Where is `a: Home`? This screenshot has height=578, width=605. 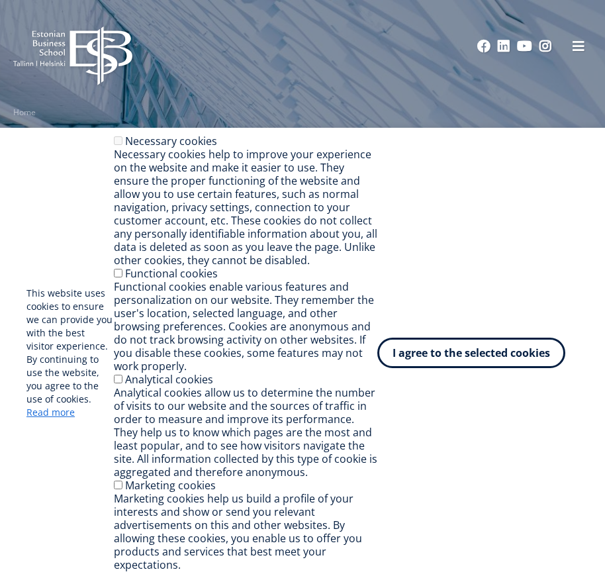
a: Home is located at coordinates (24, 113).